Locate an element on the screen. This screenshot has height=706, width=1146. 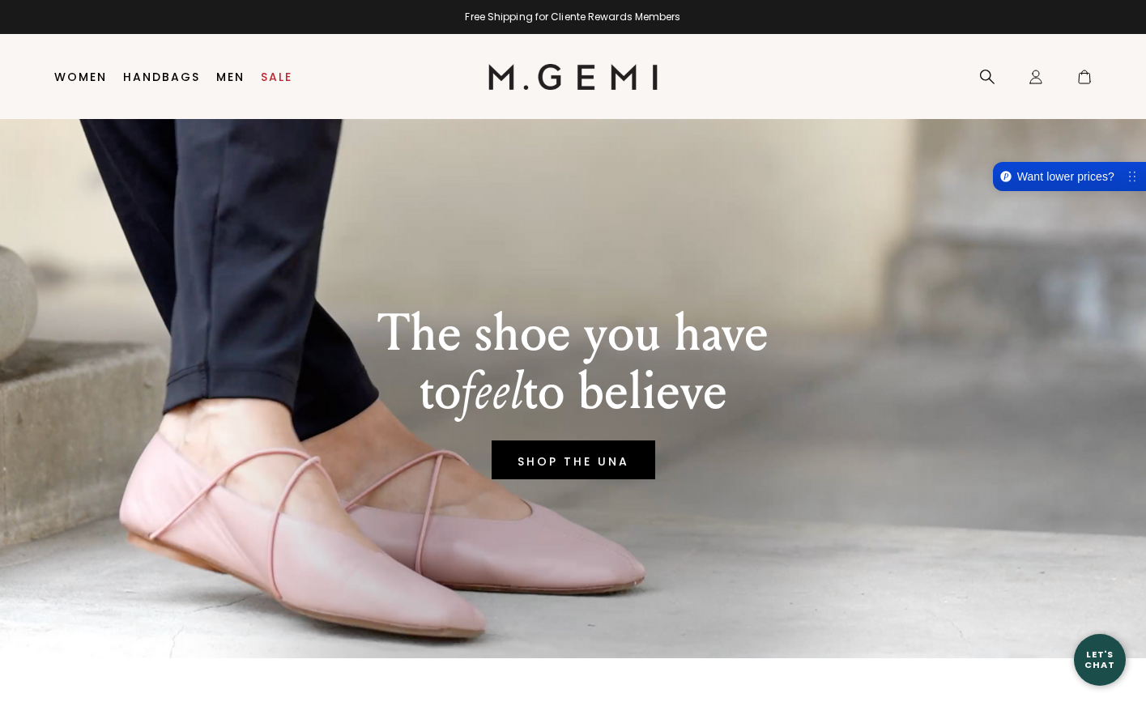
a: Men is located at coordinates (230, 77).